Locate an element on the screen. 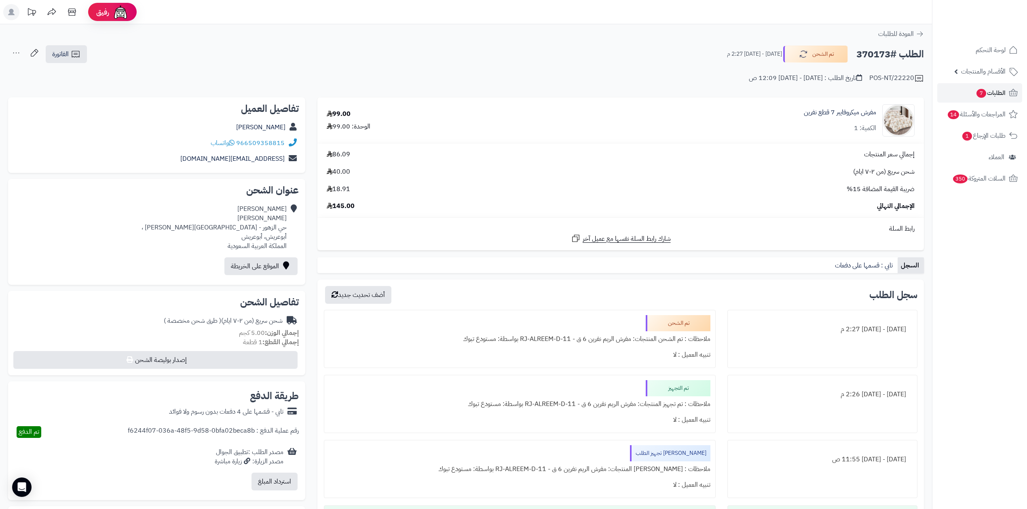 The image size is (1027, 509). strong: إجمالي الوزن: is located at coordinates (282, 333).